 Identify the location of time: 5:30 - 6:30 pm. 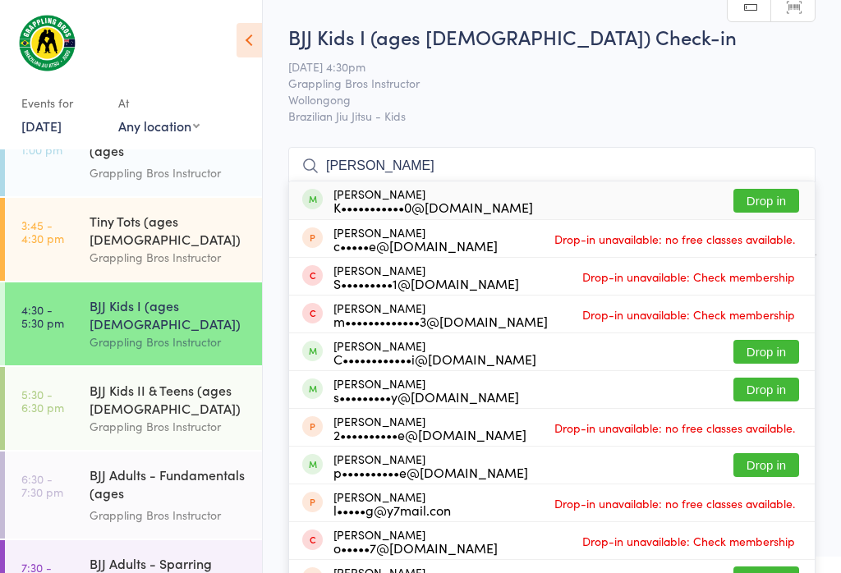
(43, 401).